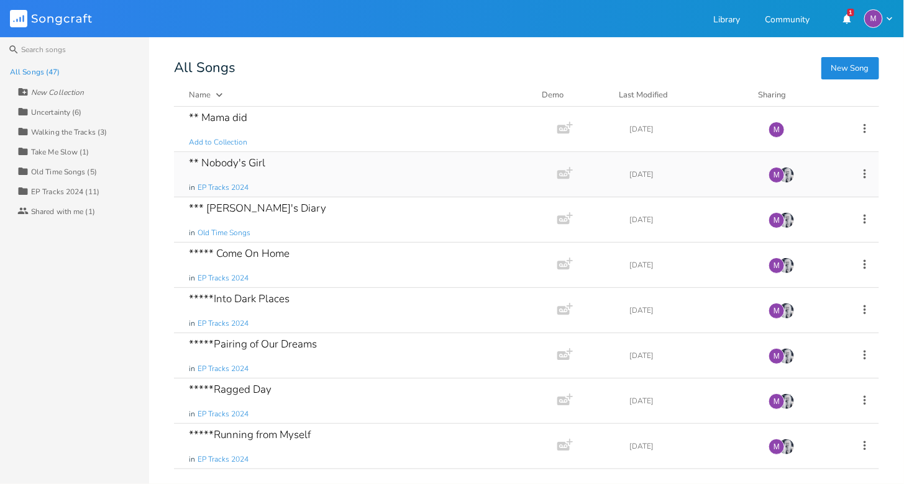 The image size is (904, 484). Describe the element at coordinates (227, 163) in the screenshot. I see `div: ** Nobody's Girl` at that location.